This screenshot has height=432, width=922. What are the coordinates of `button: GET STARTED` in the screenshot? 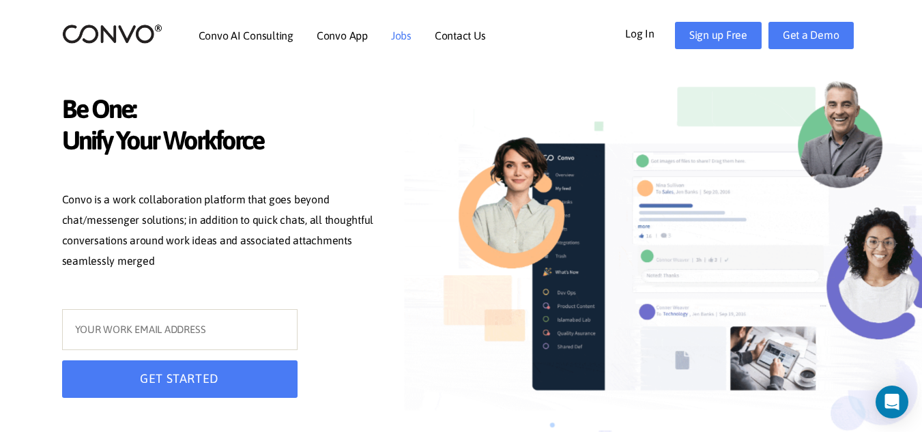 It's located at (180, 379).